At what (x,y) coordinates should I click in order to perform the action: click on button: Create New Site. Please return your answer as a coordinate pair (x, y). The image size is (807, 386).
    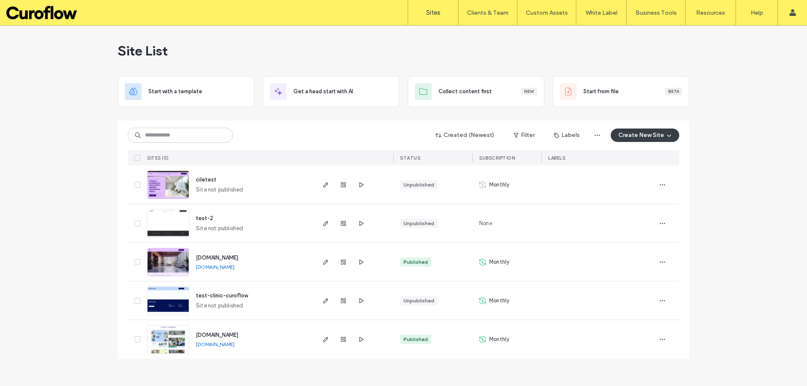
    Looking at the image, I should click on (645, 135).